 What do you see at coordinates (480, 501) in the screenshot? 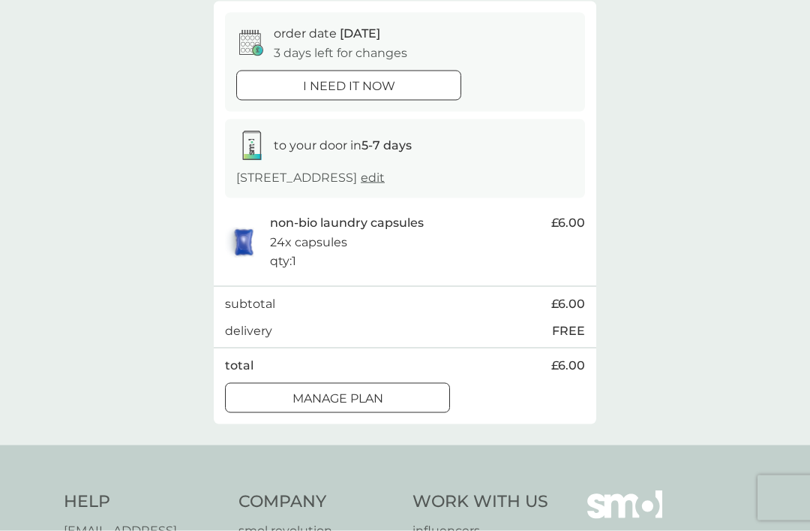
I see `h4: Work With Us` at bounding box center [480, 501].